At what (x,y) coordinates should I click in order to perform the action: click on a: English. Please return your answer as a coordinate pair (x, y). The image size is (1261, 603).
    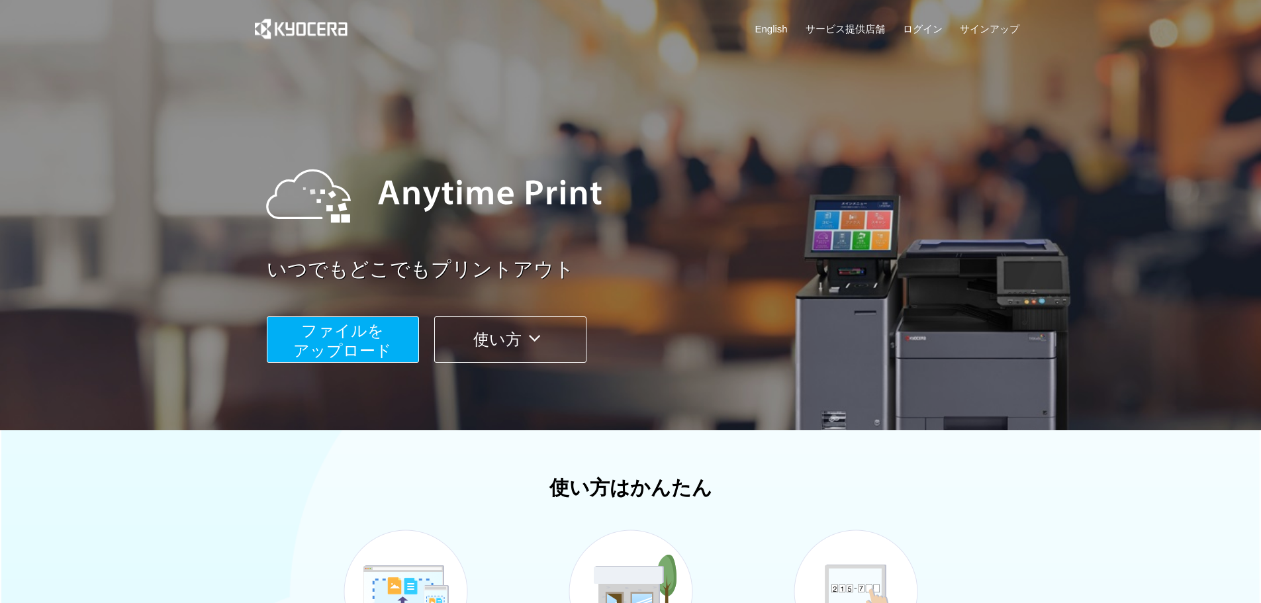
    Looking at the image, I should click on (771, 28).